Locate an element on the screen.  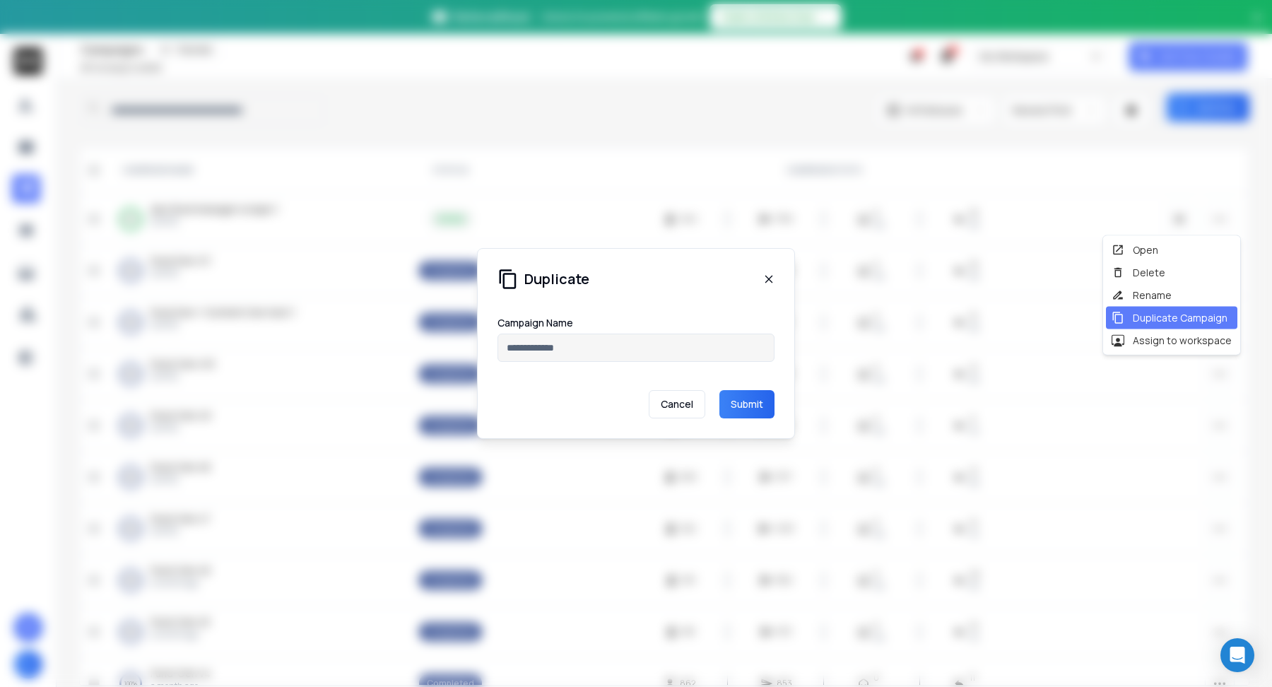
p: Cancel is located at coordinates (677, 404).